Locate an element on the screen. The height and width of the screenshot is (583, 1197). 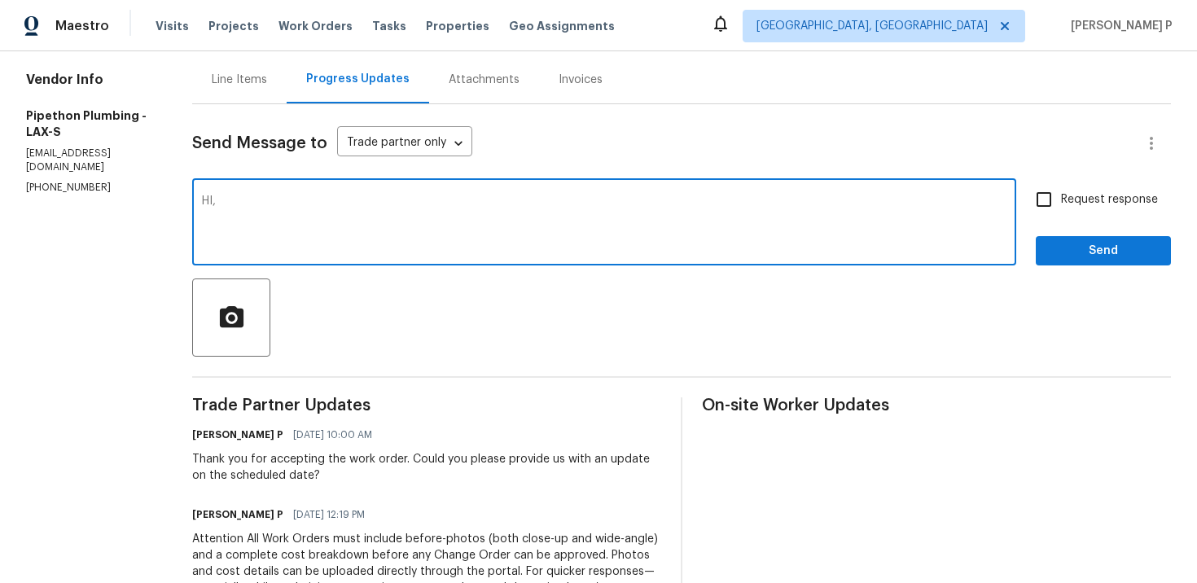
span: Geo Assignments is located at coordinates (562, 26).